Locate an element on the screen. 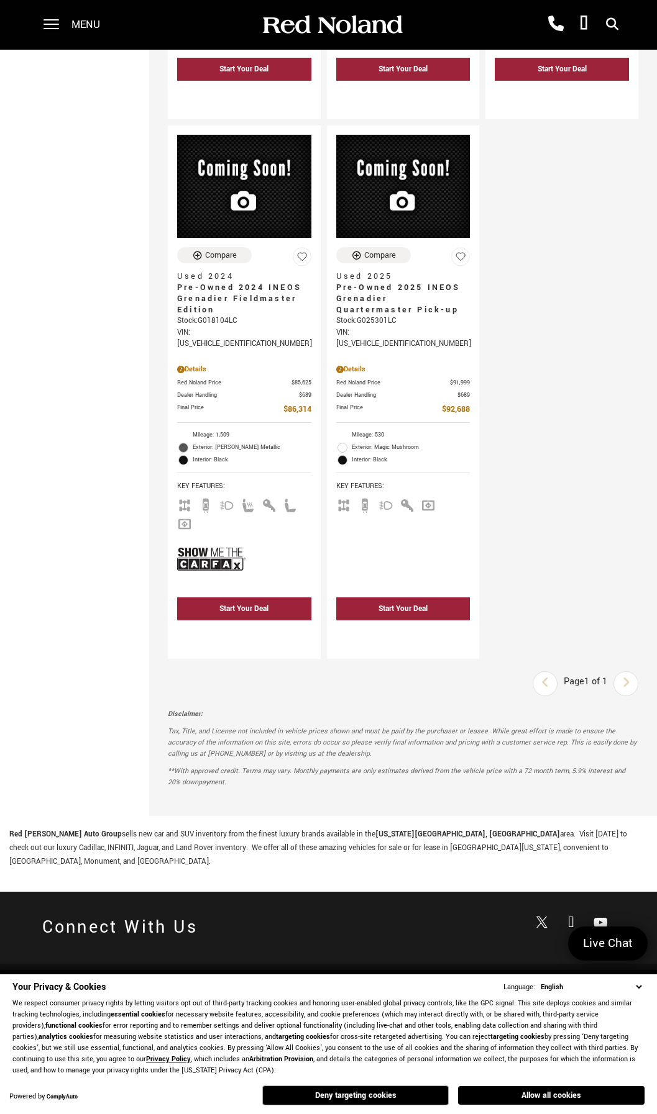  span: Used 2025 is located at coordinates (398, 276).